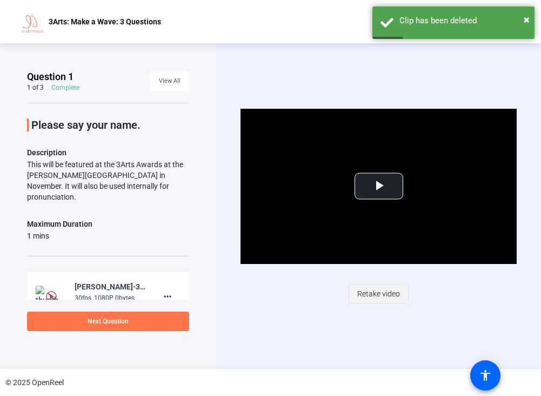 The height and width of the screenshot is (396, 541). What do you see at coordinates (378, 186) in the screenshot?
I see `div: Video Player` at bounding box center [378, 186].